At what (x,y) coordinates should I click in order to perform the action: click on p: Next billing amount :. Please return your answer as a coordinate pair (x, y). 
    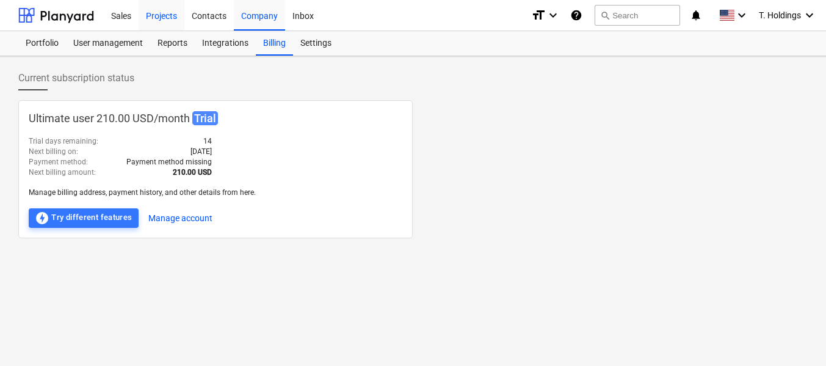
    Looking at the image, I should click on (62, 172).